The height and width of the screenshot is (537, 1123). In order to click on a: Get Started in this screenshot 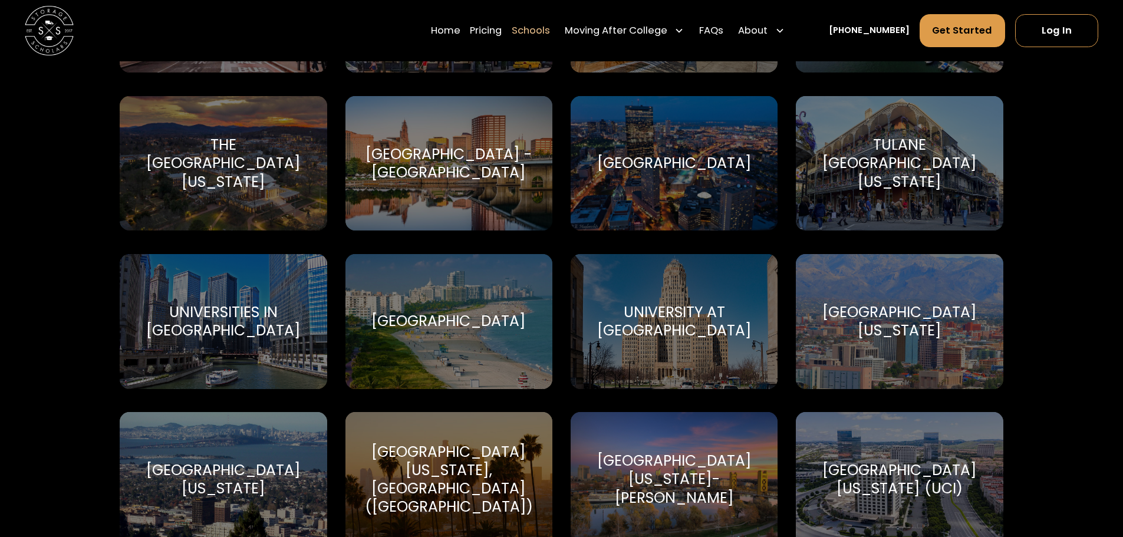, I will do `click(963, 31)`.